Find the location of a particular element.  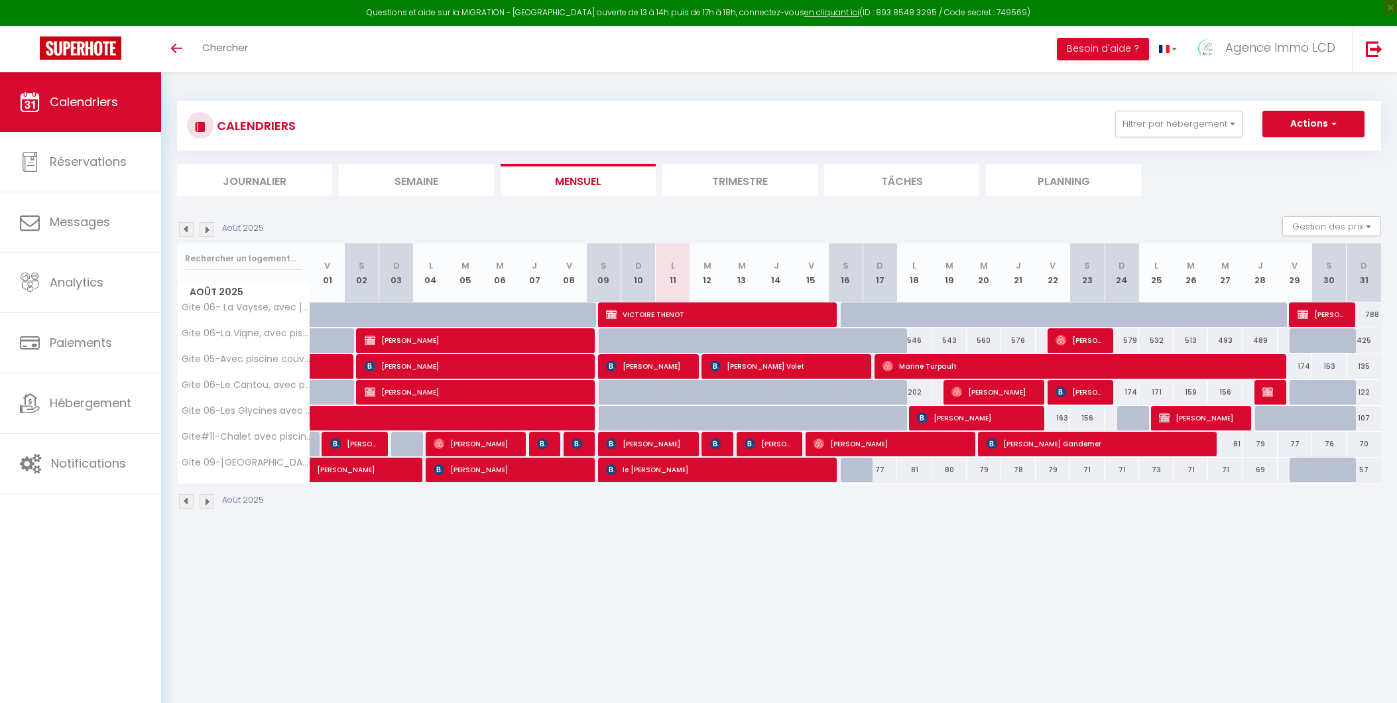

span: Gite 06-Le Cantou, avec piscine & jacuzzi-6 pers is located at coordinates (246, 385).